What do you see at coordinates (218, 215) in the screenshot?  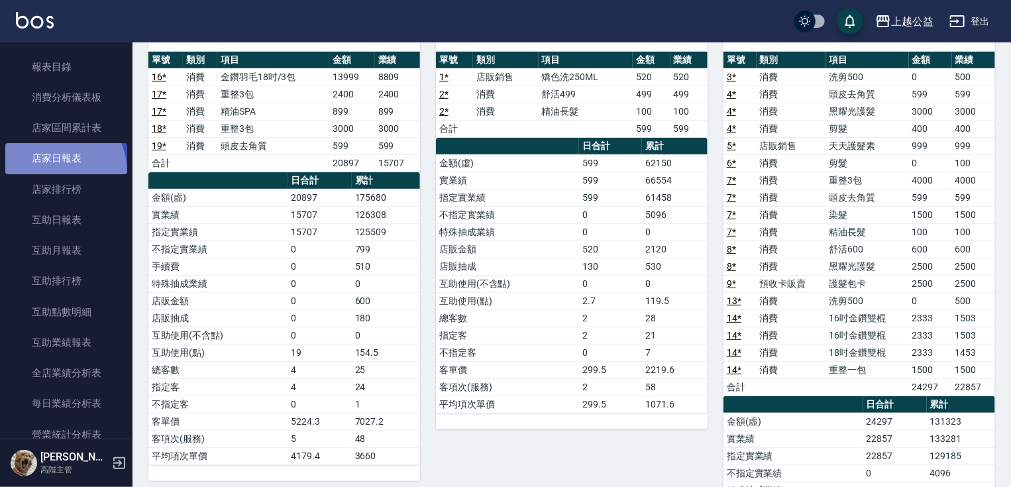 I see `td: 實業績` at bounding box center [218, 215].